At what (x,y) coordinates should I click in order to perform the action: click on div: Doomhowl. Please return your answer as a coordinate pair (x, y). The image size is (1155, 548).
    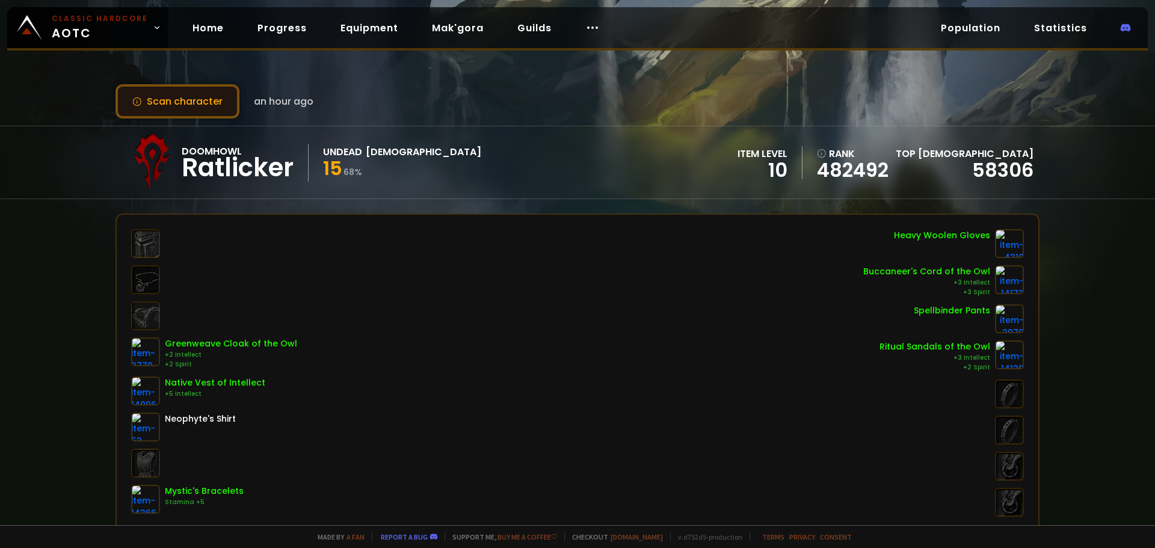
    Looking at the image, I should click on (238, 151).